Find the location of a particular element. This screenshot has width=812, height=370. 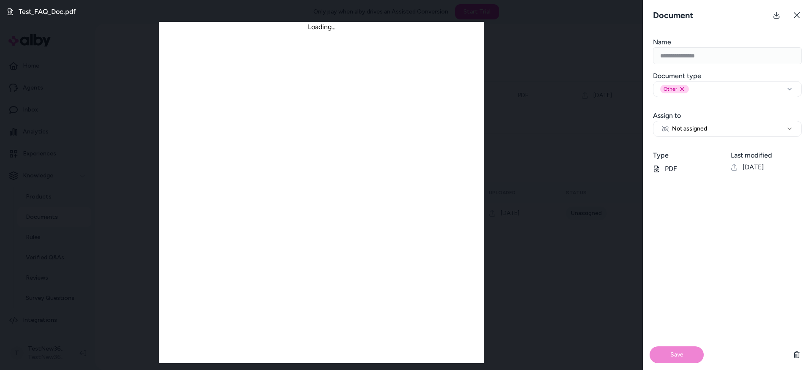

h3: Document type is located at coordinates (727, 76).